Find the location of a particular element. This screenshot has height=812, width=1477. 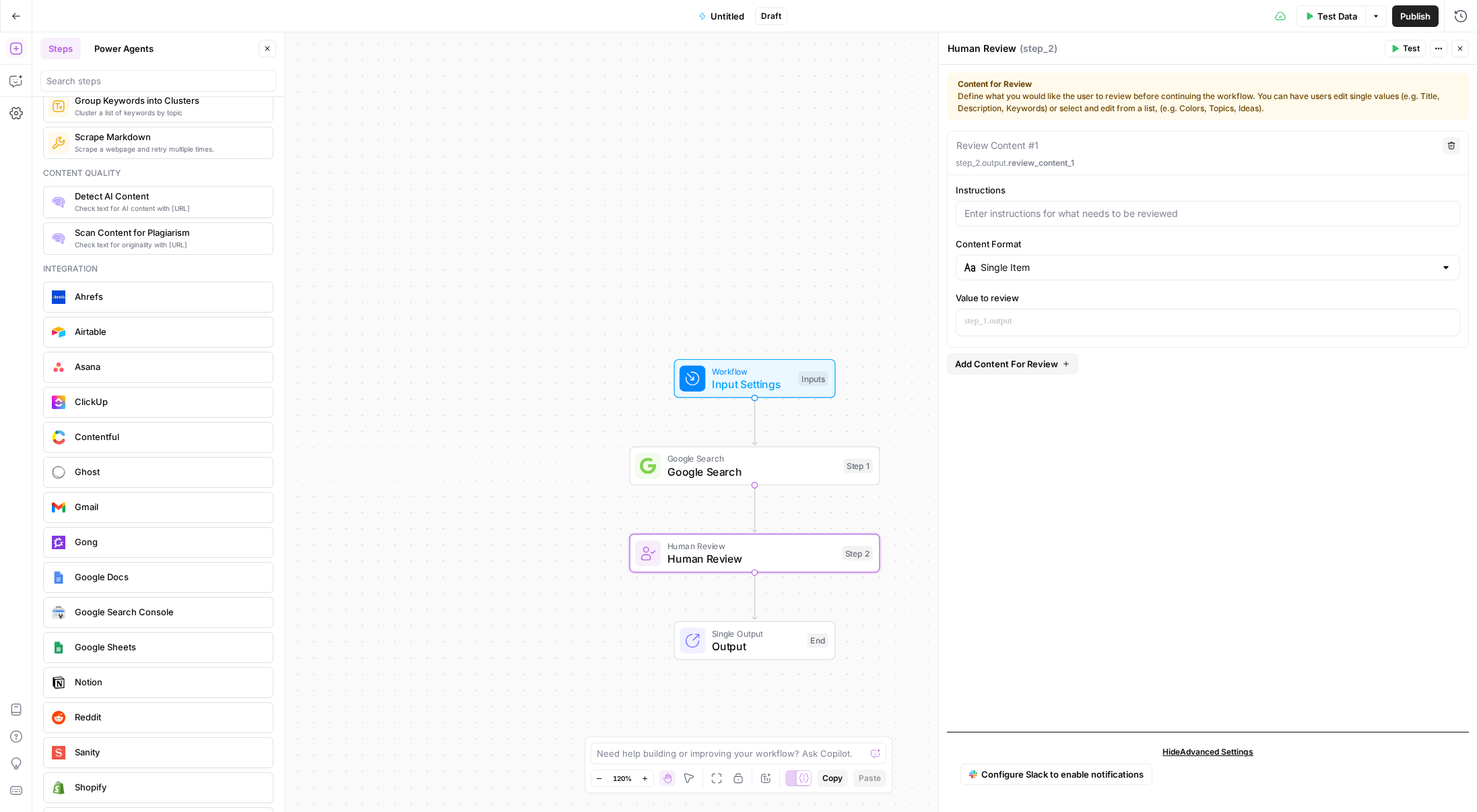

div: WorkflowInput SettingsInputs is located at coordinates (755, 378).